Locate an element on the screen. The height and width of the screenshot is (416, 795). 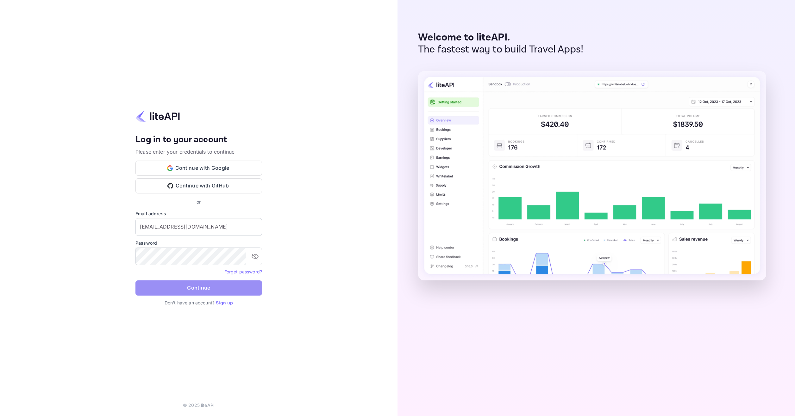
a: Forget password? is located at coordinates (243, 272).